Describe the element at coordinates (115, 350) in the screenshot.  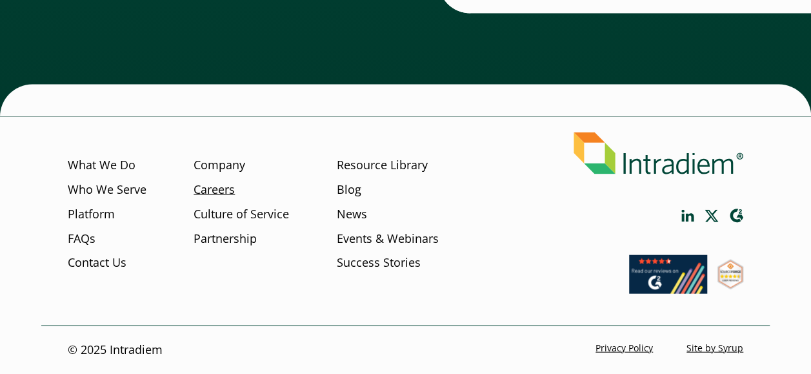
I see `p: © 2025 Intradiem` at that location.